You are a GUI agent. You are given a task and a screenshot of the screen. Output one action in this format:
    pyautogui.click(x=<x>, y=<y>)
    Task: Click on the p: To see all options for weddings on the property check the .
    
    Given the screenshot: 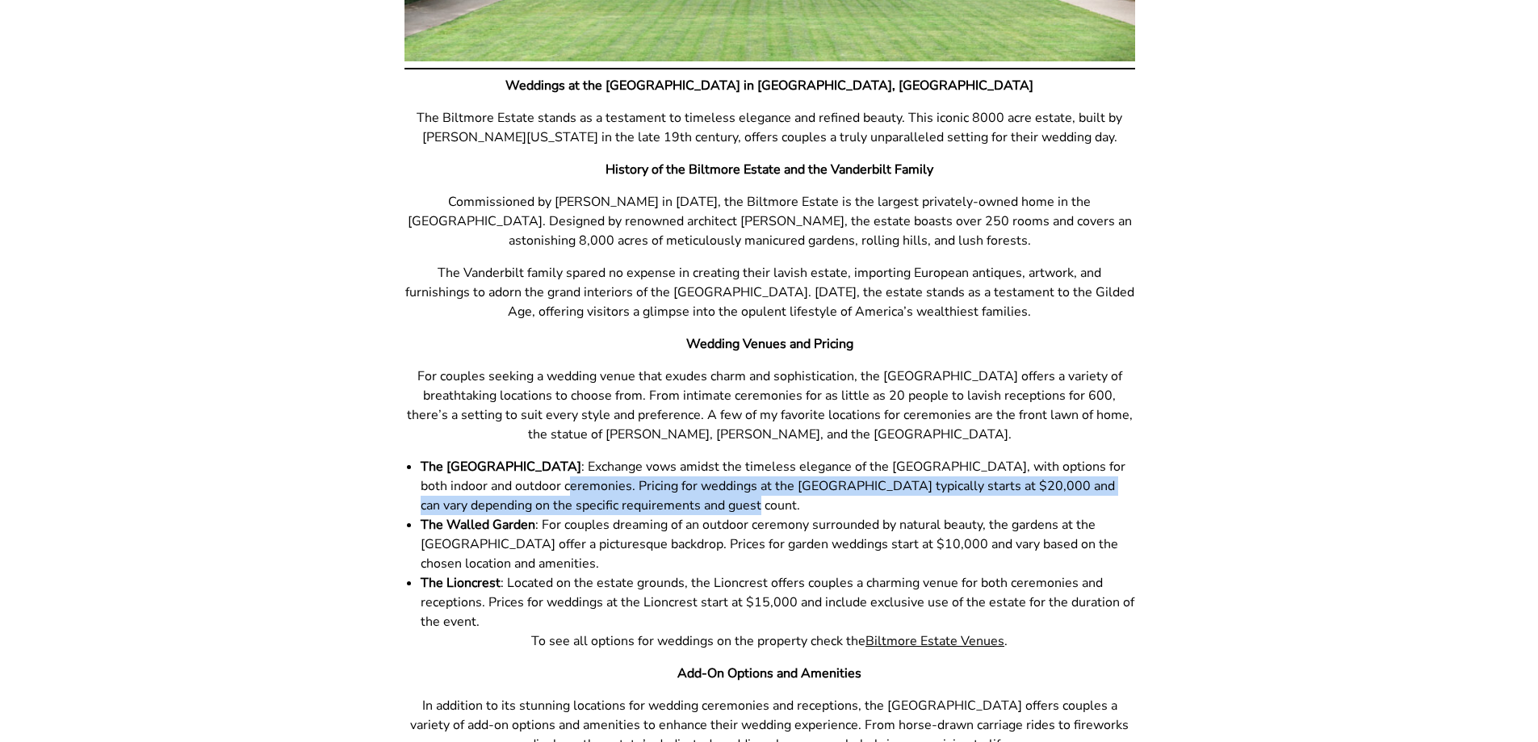 What is the action you would take?
    pyautogui.click(x=769, y=641)
    